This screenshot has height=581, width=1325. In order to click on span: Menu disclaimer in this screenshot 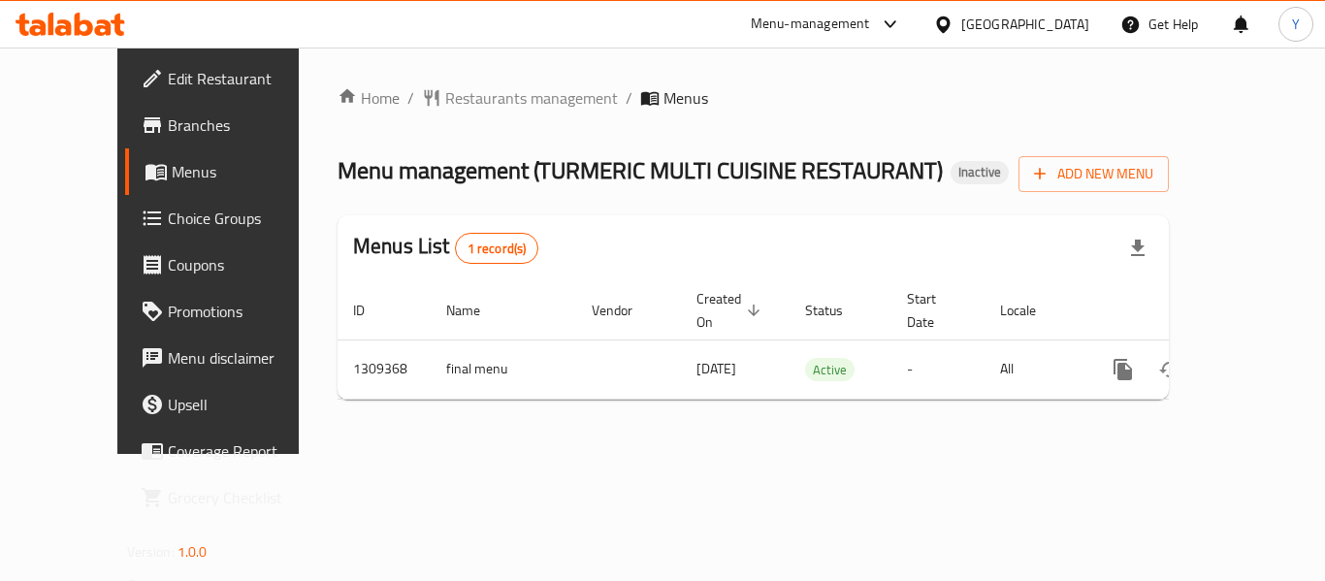, I will do `click(245, 358)`.